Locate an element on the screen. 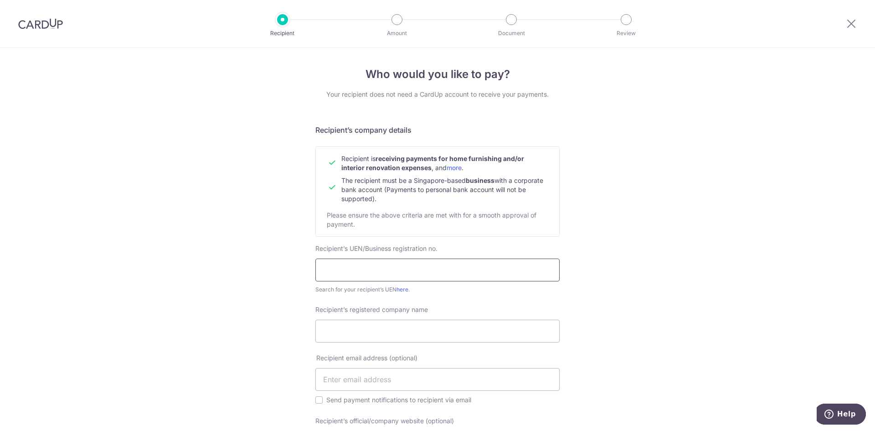  p: Amount is located at coordinates (397, 33).